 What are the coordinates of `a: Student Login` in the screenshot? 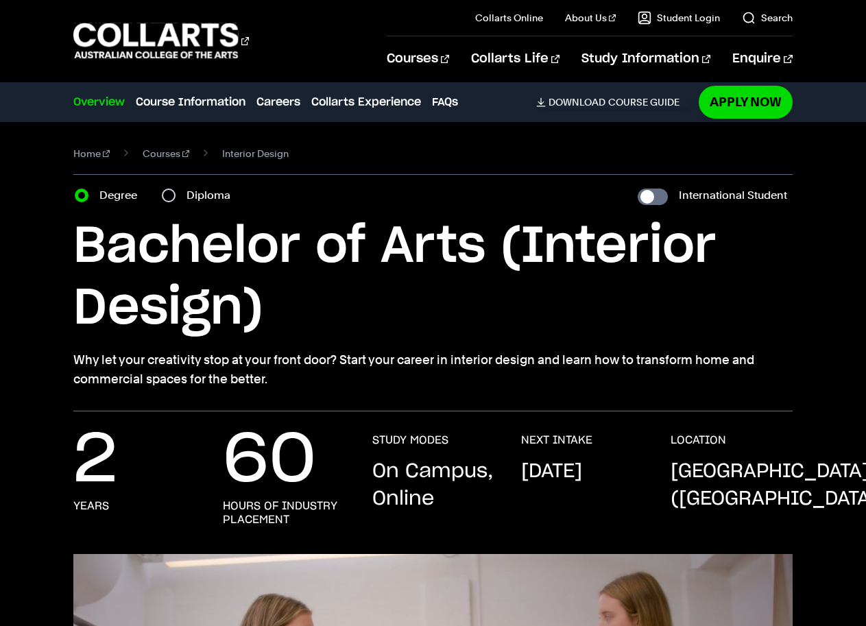 It's located at (679, 18).